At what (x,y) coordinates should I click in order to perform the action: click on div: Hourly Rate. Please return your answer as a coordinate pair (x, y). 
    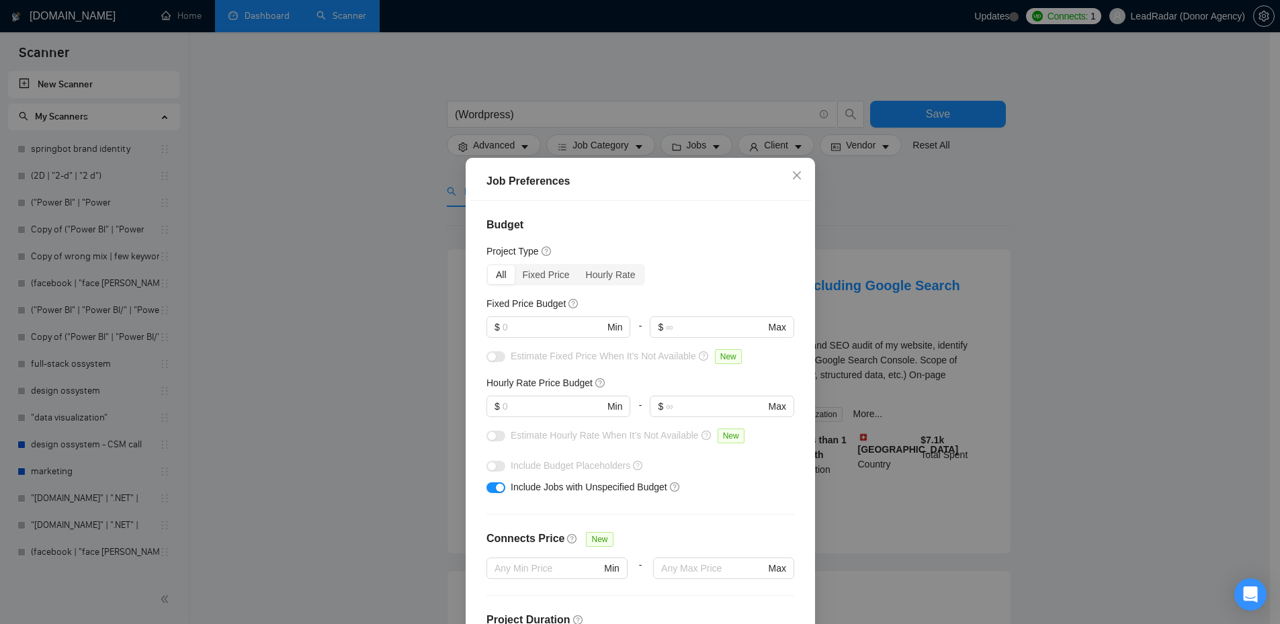
    Looking at the image, I should click on (610, 275).